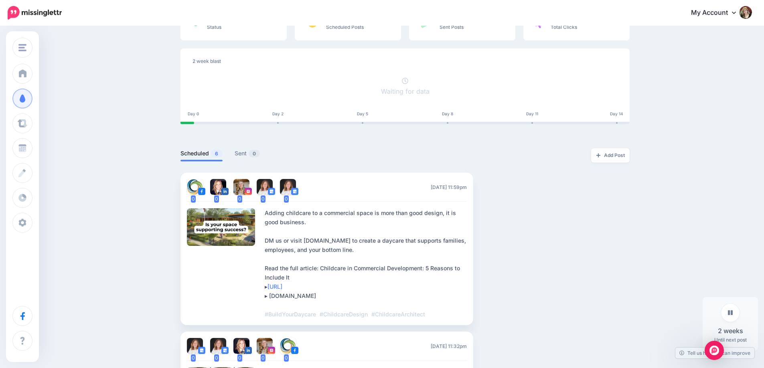 The image size is (764, 368). I want to click on a: Add Post, so click(610, 156).